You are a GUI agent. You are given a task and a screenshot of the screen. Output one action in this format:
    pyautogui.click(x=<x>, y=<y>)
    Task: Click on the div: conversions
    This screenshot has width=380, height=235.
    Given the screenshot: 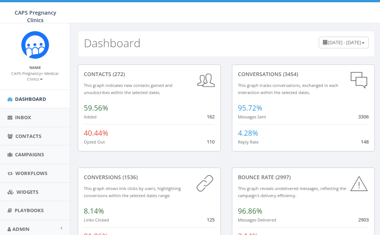 What is the action you would take?
    pyautogui.click(x=149, y=178)
    